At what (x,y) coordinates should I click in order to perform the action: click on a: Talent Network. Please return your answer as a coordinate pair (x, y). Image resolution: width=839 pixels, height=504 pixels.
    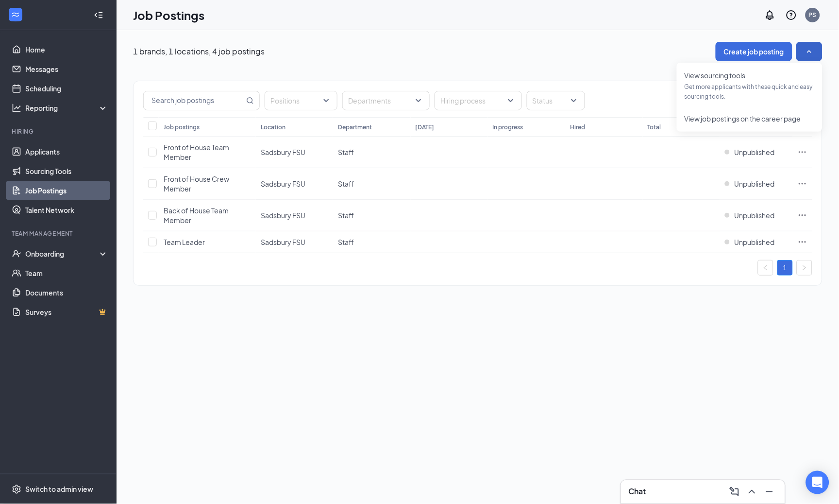
    Looking at the image, I should click on (67, 210).